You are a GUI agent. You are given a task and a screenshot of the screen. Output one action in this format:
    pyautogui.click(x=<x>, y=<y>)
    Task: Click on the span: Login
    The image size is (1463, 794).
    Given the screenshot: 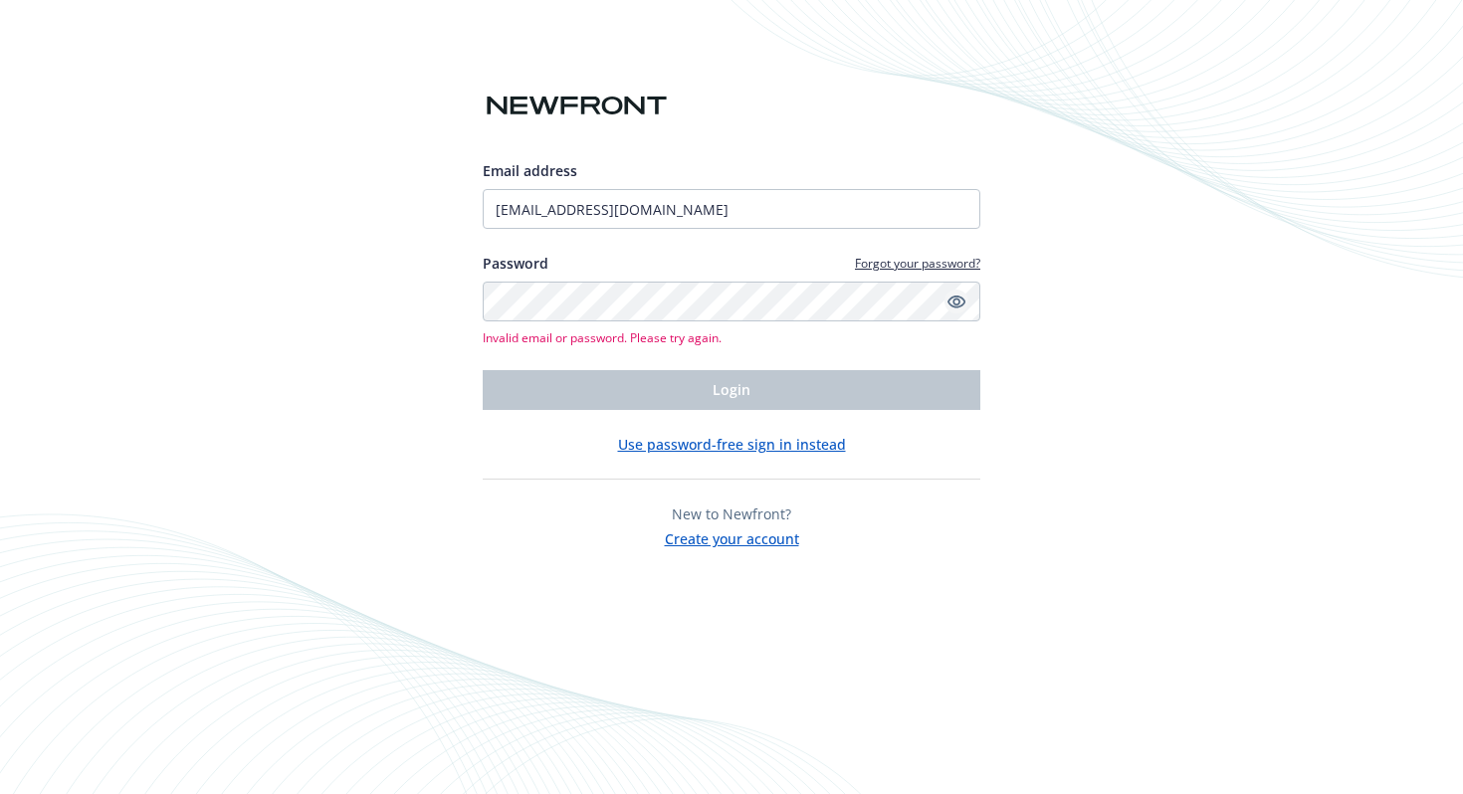 What is the action you would take?
    pyautogui.click(x=731, y=389)
    